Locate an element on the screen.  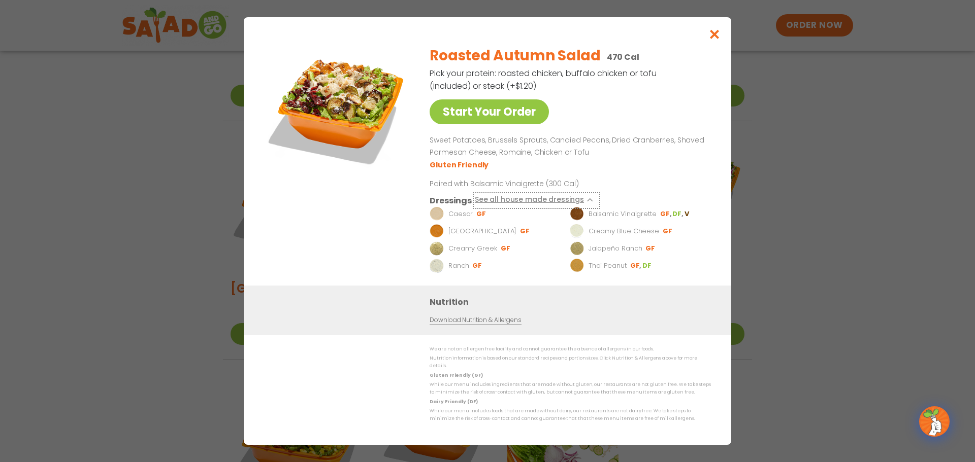
img: Dressing preview image for Thai Peanut is located at coordinates (577, 266).